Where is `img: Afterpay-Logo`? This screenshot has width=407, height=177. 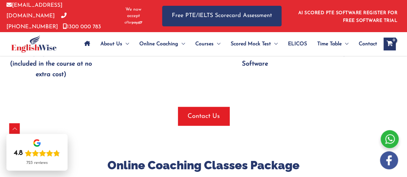 img: Afterpay-Logo is located at coordinates (133, 23).